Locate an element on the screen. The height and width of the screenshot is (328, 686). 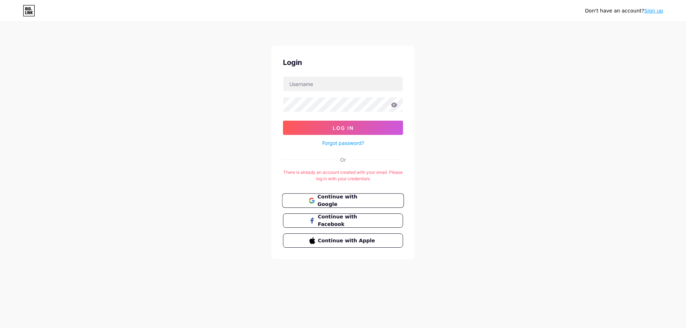
input: Username is located at coordinates (343, 84).